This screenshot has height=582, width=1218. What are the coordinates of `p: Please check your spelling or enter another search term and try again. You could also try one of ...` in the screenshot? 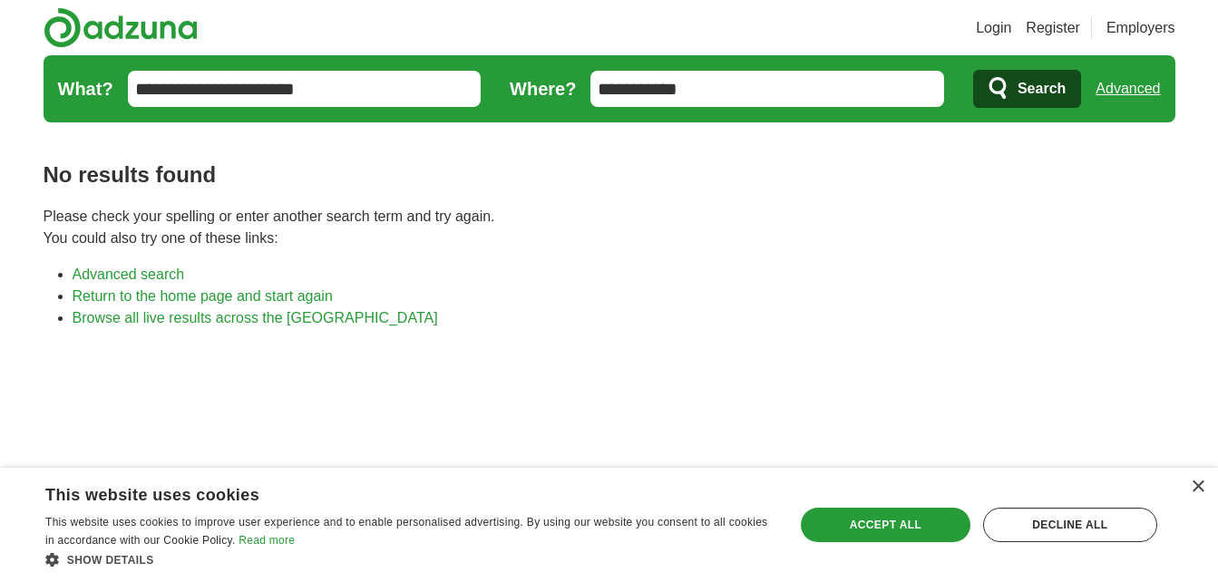 It's located at (609, 228).